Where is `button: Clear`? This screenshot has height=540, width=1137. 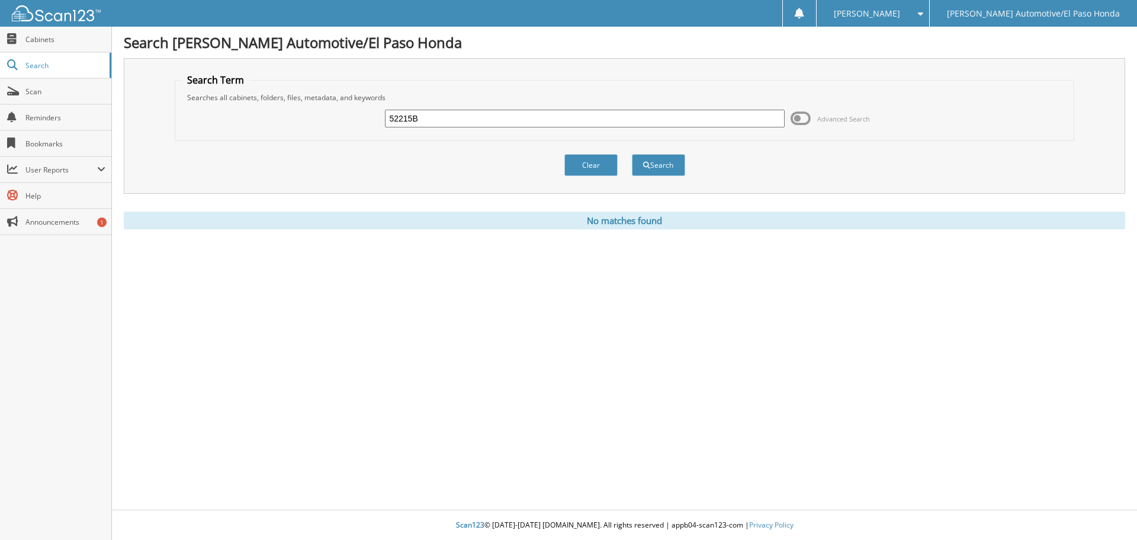
button: Clear is located at coordinates (591, 165).